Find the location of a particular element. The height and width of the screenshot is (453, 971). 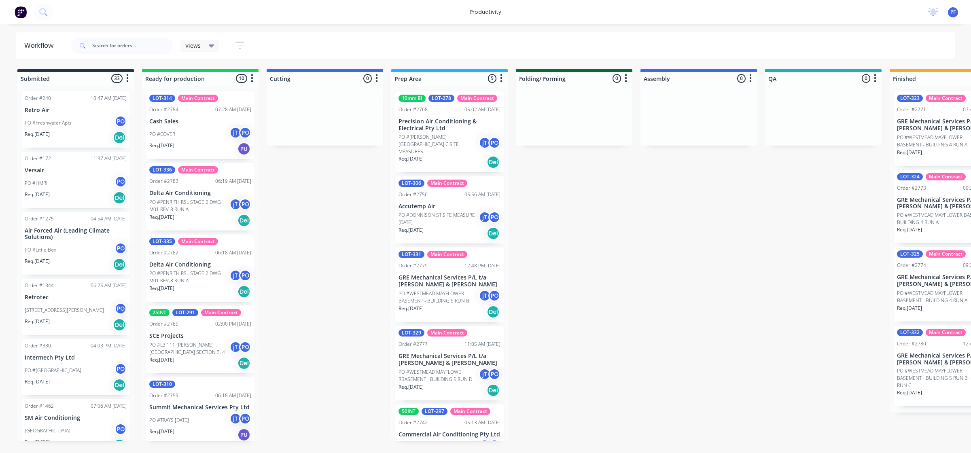

span: PF is located at coordinates (952, 12).